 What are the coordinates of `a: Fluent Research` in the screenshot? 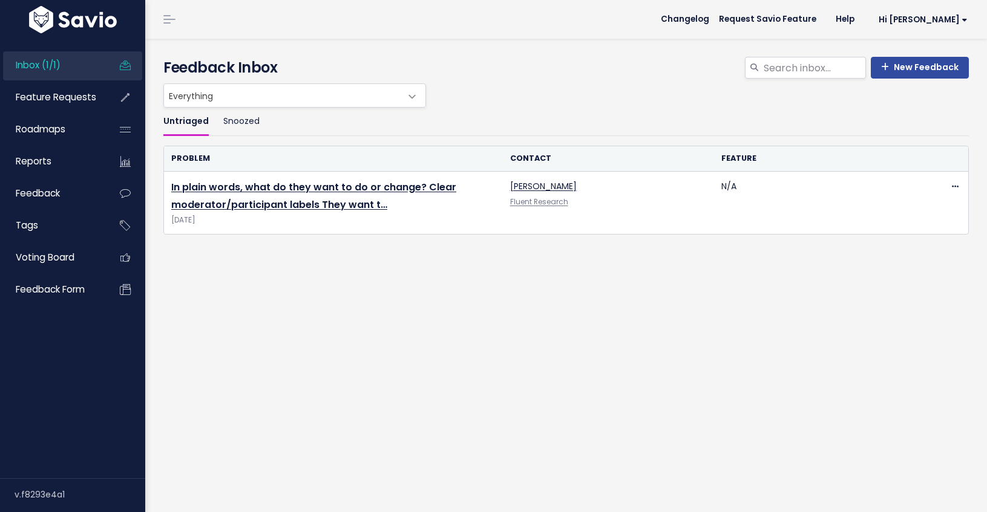 It's located at (539, 202).